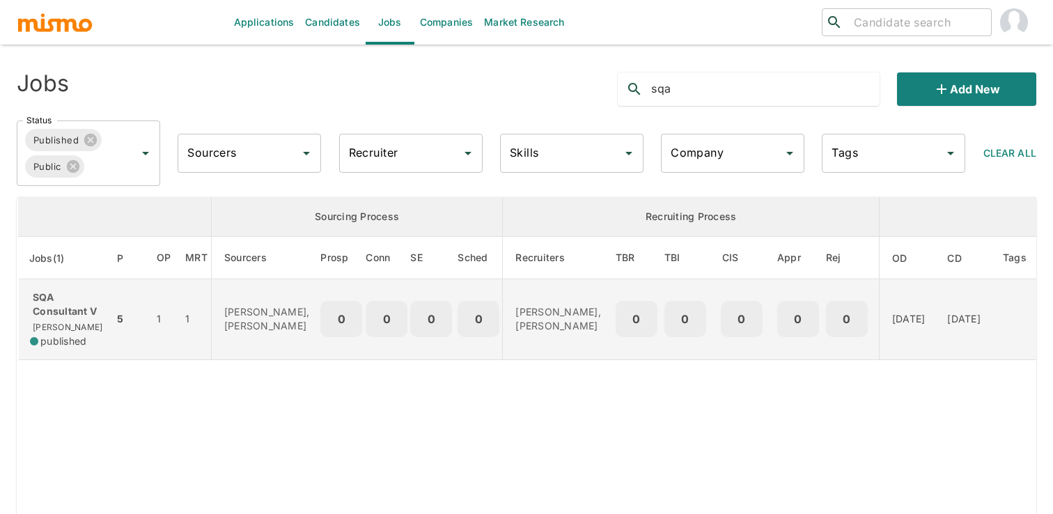  I want to click on span: published, so click(63, 341).